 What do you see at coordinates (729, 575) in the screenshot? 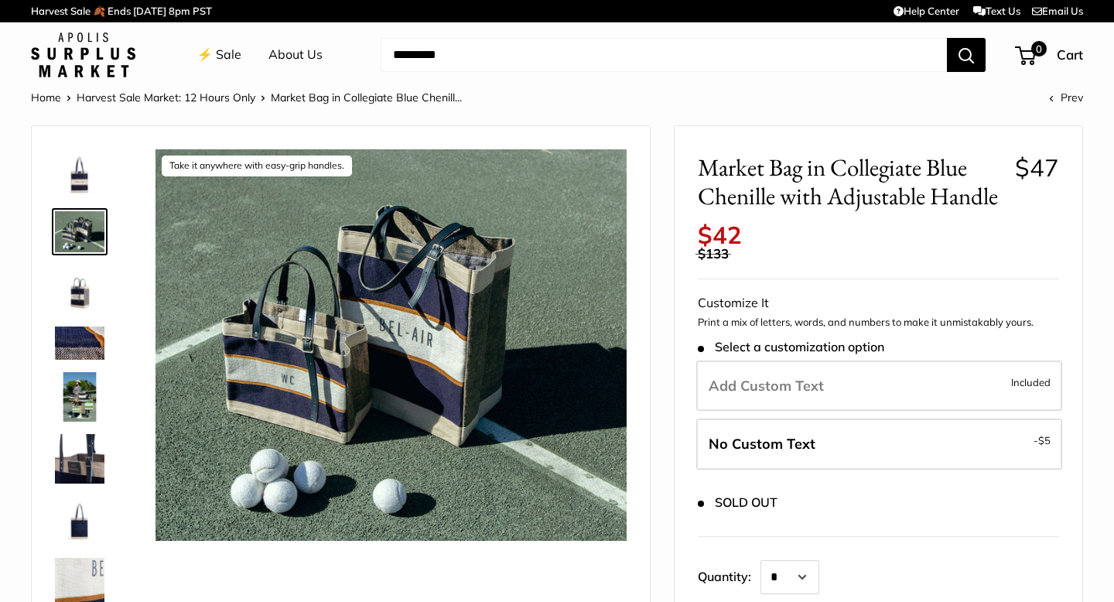
I see `label: Quantity:` at bounding box center [729, 575].